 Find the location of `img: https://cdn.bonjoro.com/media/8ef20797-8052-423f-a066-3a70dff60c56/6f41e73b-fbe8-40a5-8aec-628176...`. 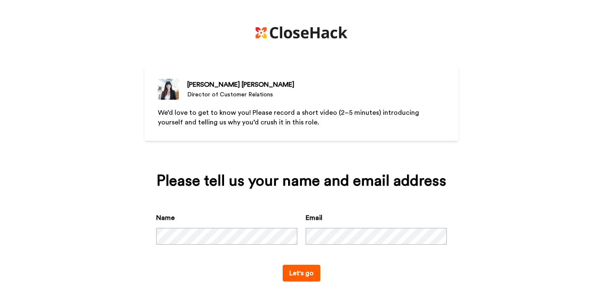

img: https://cdn.bonjoro.com/media/8ef20797-8052-423f-a066-3a70dff60c56/6f41e73b-fbe8-40a5-8aec-628176... is located at coordinates (302, 32).